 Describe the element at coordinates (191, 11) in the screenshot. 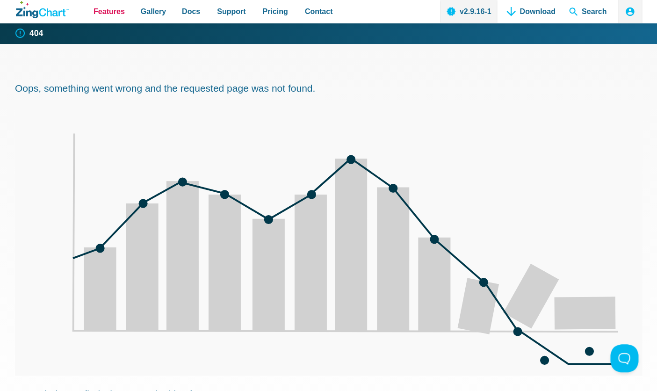

I see `span: Docs` at that location.